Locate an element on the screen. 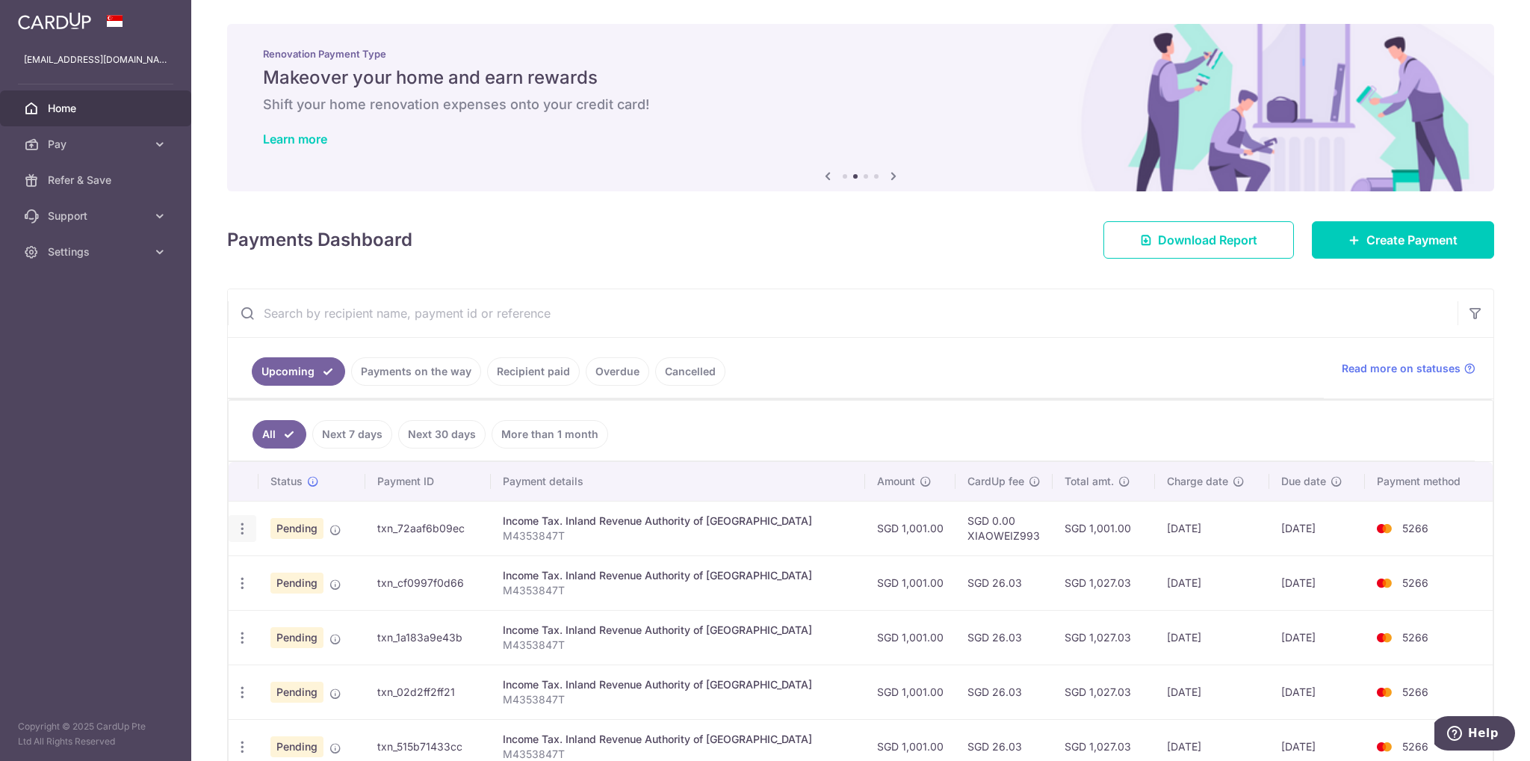  span: Pay is located at coordinates (97, 144).